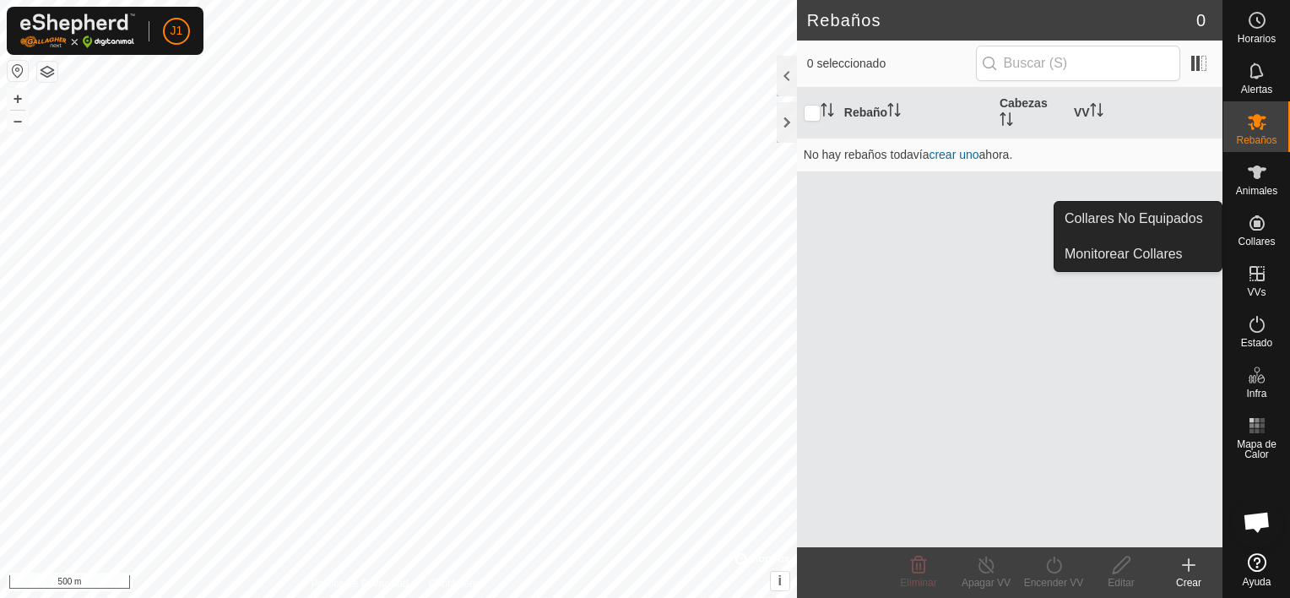 Image resolution: width=1290 pixels, height=598 pixels. Describe the element at coordinates (1010, 155) in the screenshot. I see `td: No hay rebaños todavía ahora.` at that location.